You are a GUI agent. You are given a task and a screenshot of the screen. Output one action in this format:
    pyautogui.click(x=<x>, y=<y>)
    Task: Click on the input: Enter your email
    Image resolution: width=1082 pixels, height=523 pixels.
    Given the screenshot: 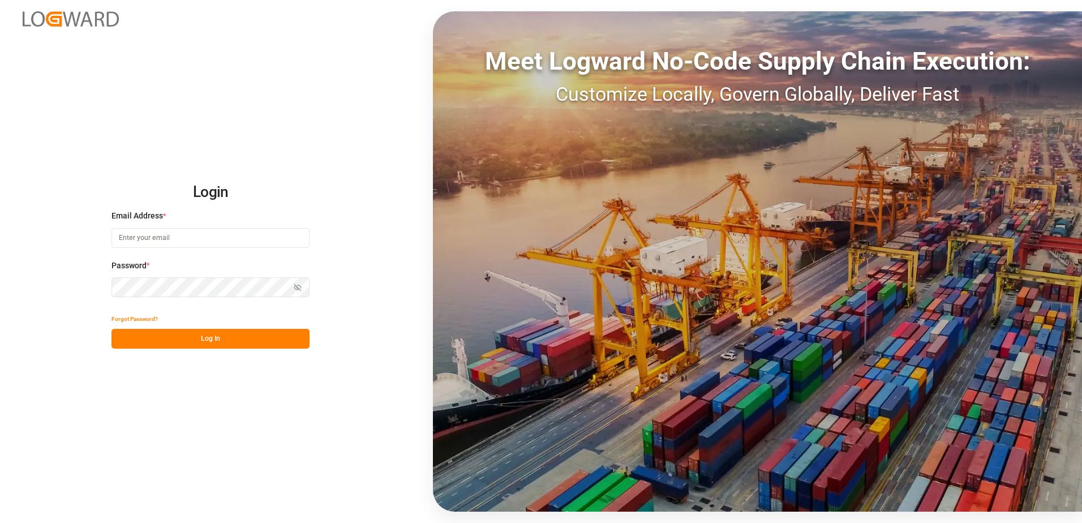 What is the action you would take?
    pyautogui.click(x=210, y=238)
    